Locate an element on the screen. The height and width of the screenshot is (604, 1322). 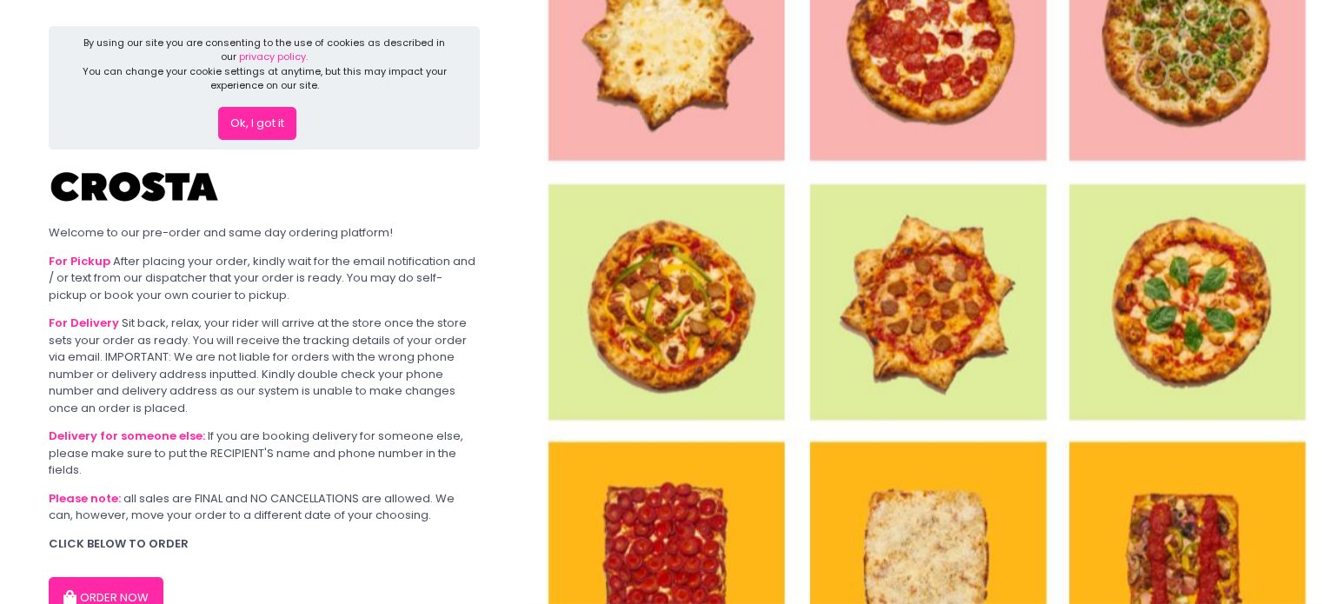
div: Welcome to our pre-order and same day ordering platform! is located at coordinates (264, 233).